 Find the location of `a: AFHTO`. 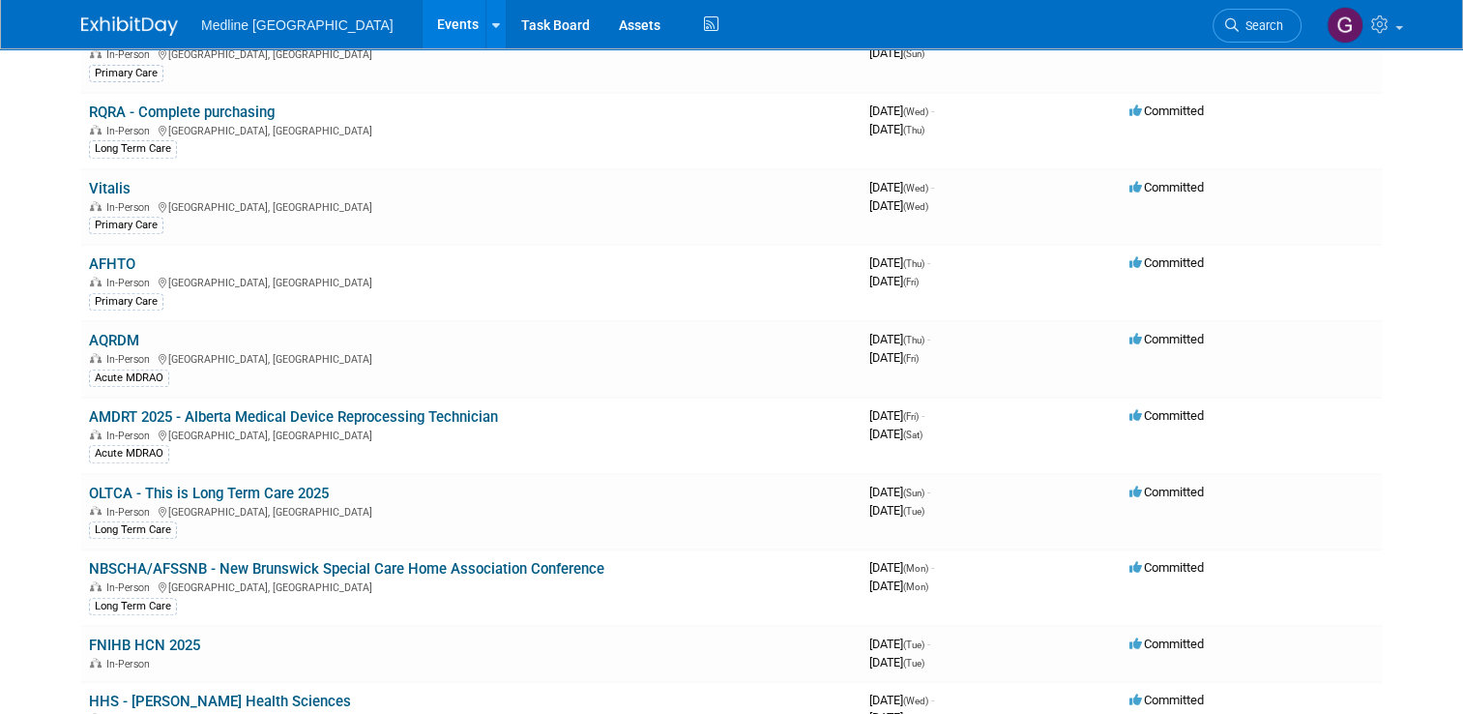

a: AFHTO is located at coordinates (112, 264).